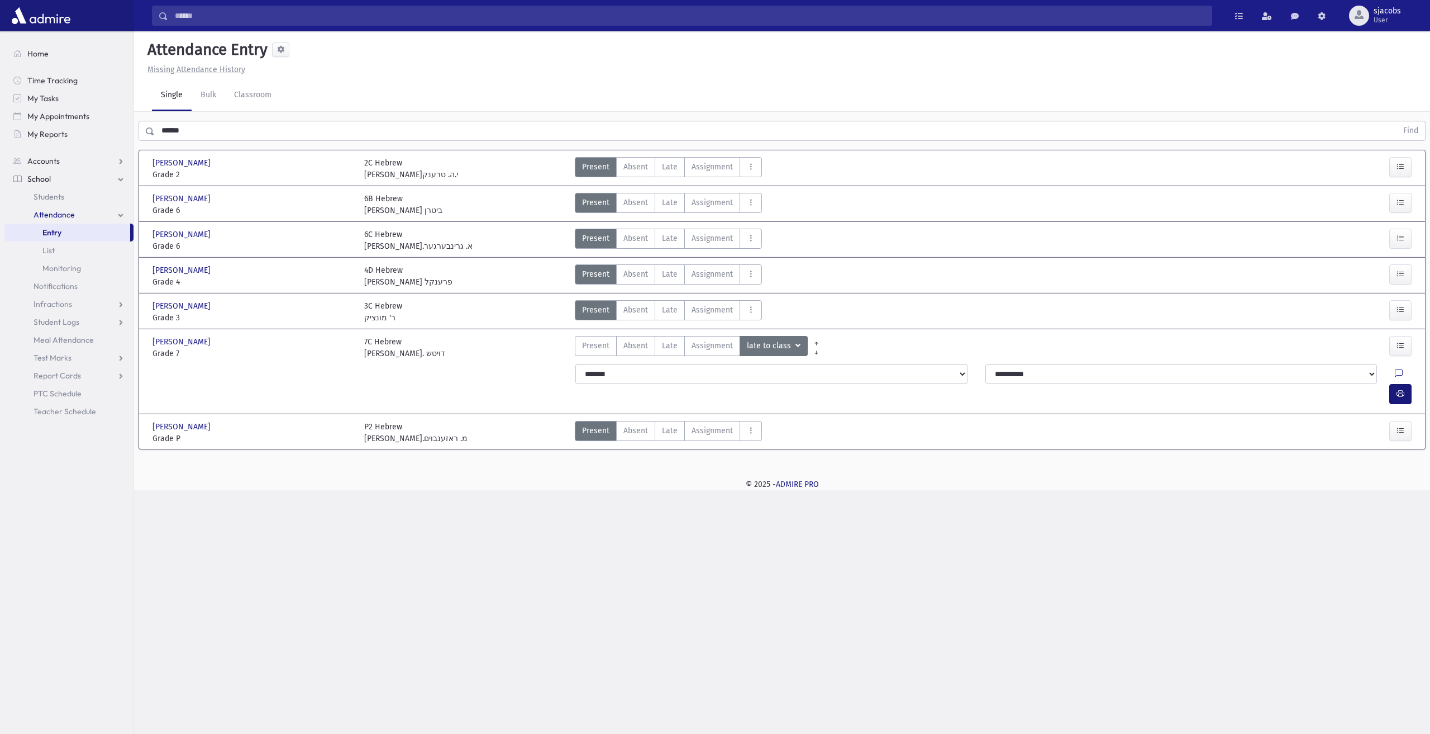 The width and height of the screenshot is (1430, 734). I want to click on a: Meal Attendance, so click(69, 340).